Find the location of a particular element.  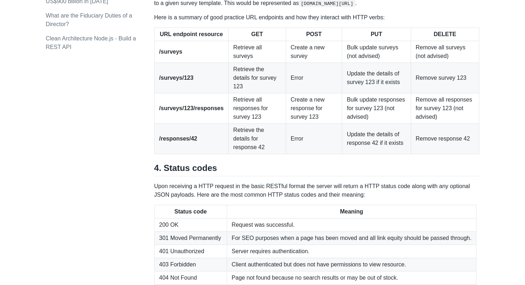

th: POST is located at coordinates (314, 34).